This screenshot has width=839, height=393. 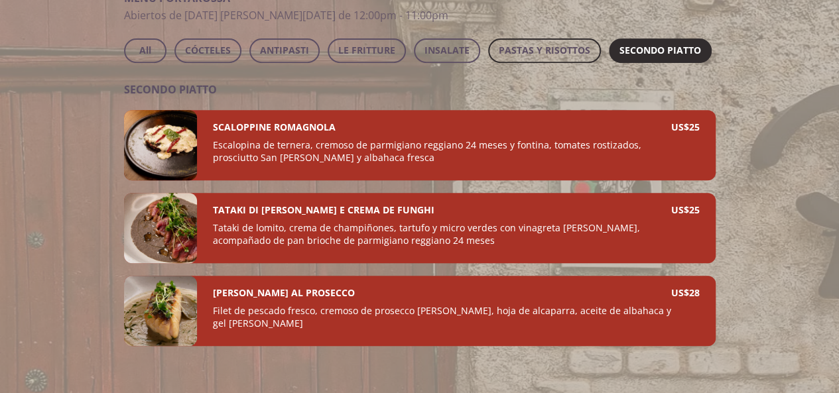 What do you see at coordinates (208, 50) in the screenshot?
I see `span: CÓCTELES` at bounding box center [208, 50].